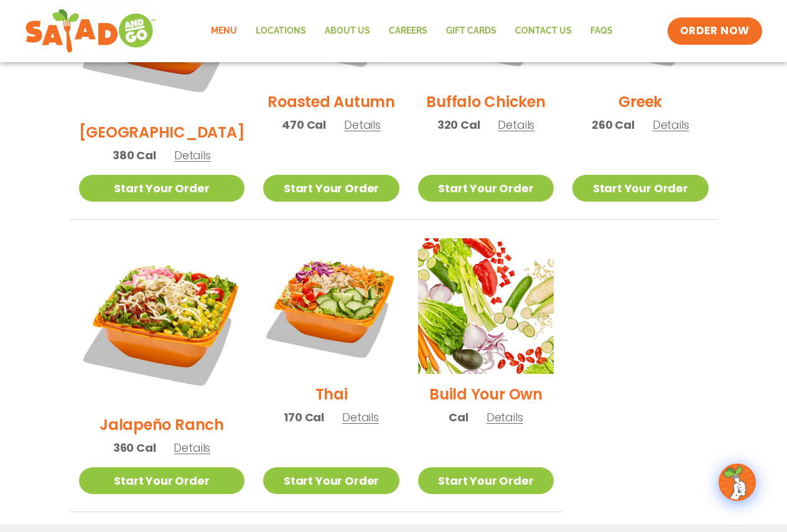  Describe the element at coordinates (224, 31) in the screenshot. I see `a: Menu` at that location.